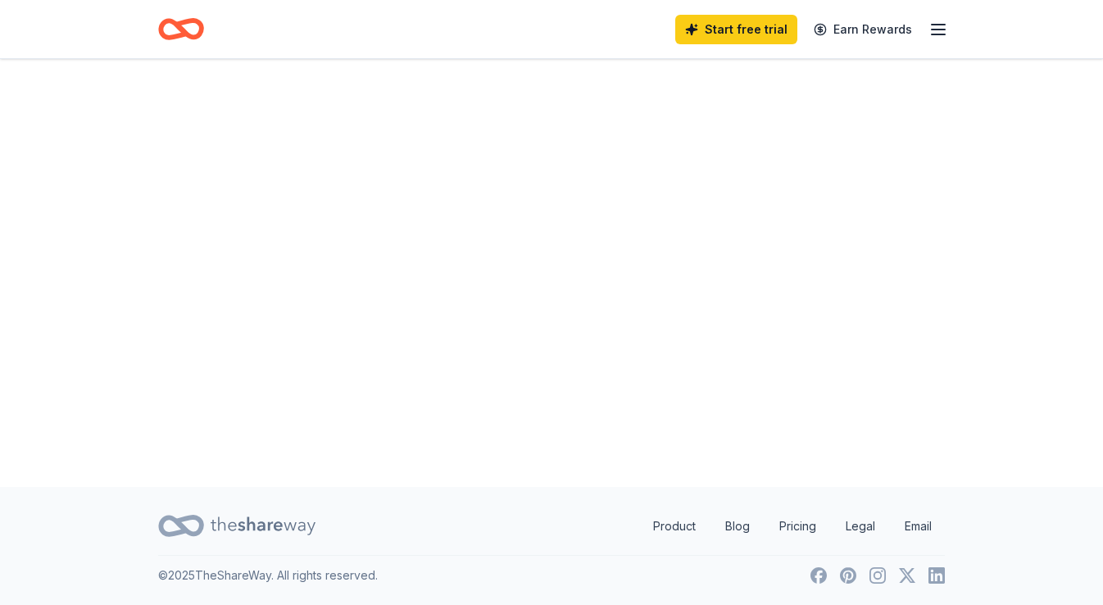 The image size is (1103, 605). I want to click on a: Home, so click(181, 29).